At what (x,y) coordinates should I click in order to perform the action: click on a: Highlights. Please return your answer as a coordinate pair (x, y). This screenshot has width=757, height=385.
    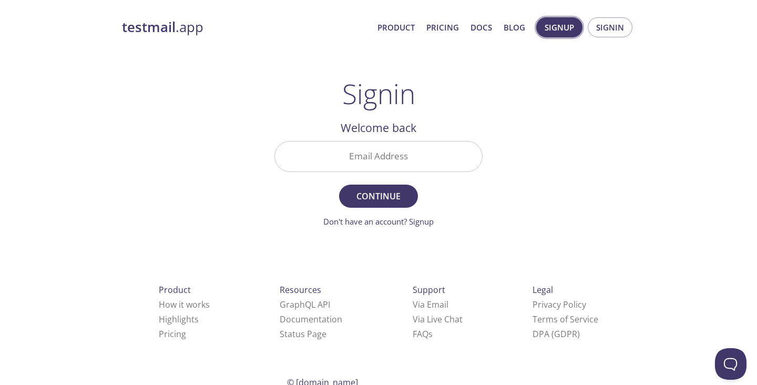
    Looking at the image, I should click on (179, 319).